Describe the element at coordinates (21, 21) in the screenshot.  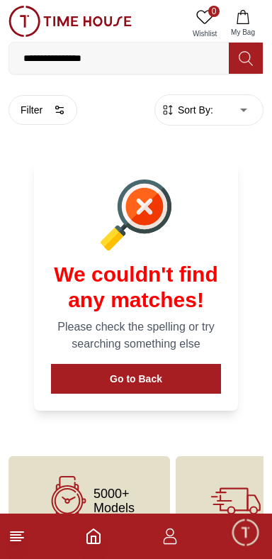
I see `em: Back` at that location.